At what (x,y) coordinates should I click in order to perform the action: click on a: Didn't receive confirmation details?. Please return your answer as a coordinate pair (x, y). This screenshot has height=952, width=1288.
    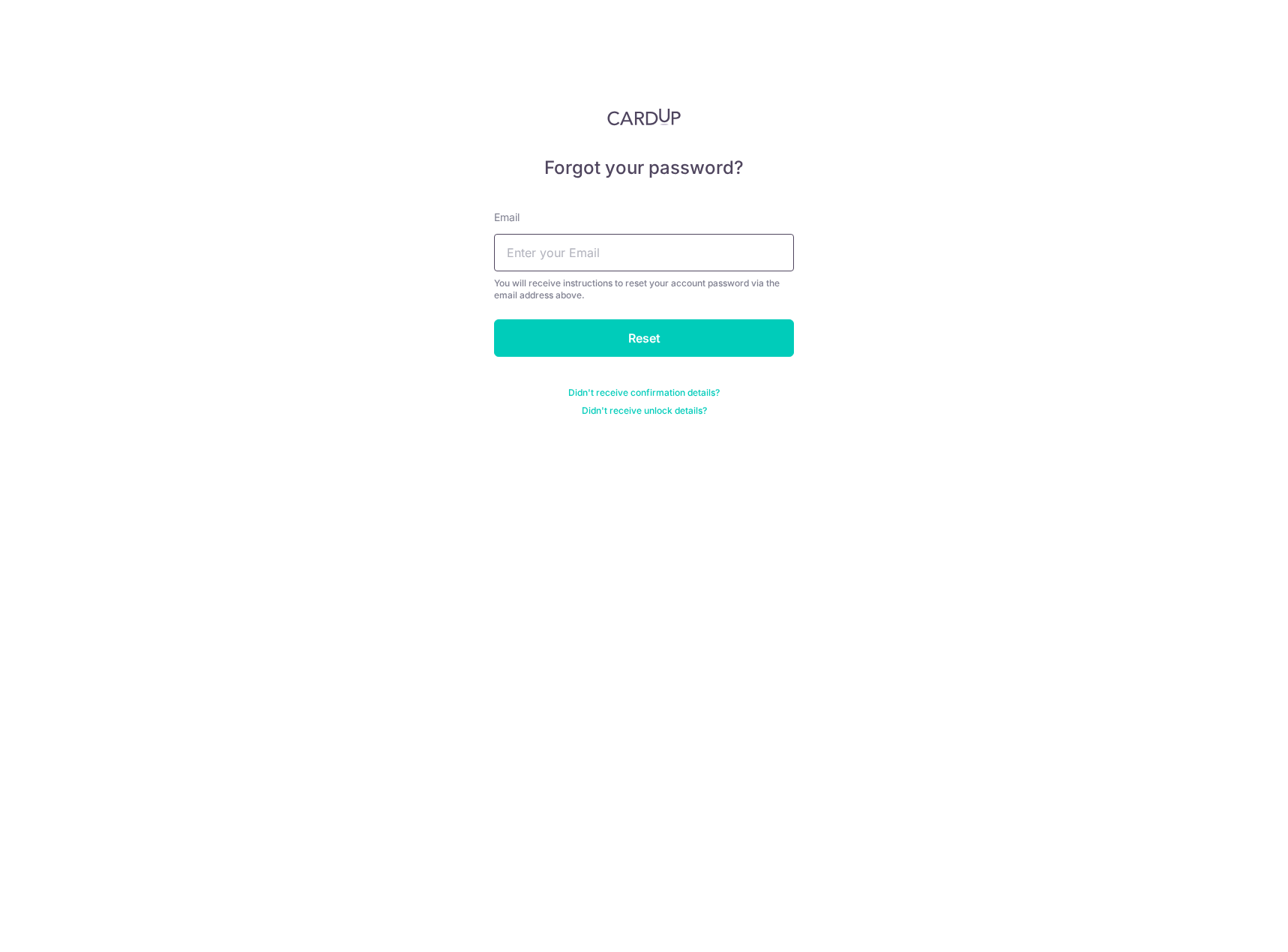
    Looking at the image, I should click on (644, 392).